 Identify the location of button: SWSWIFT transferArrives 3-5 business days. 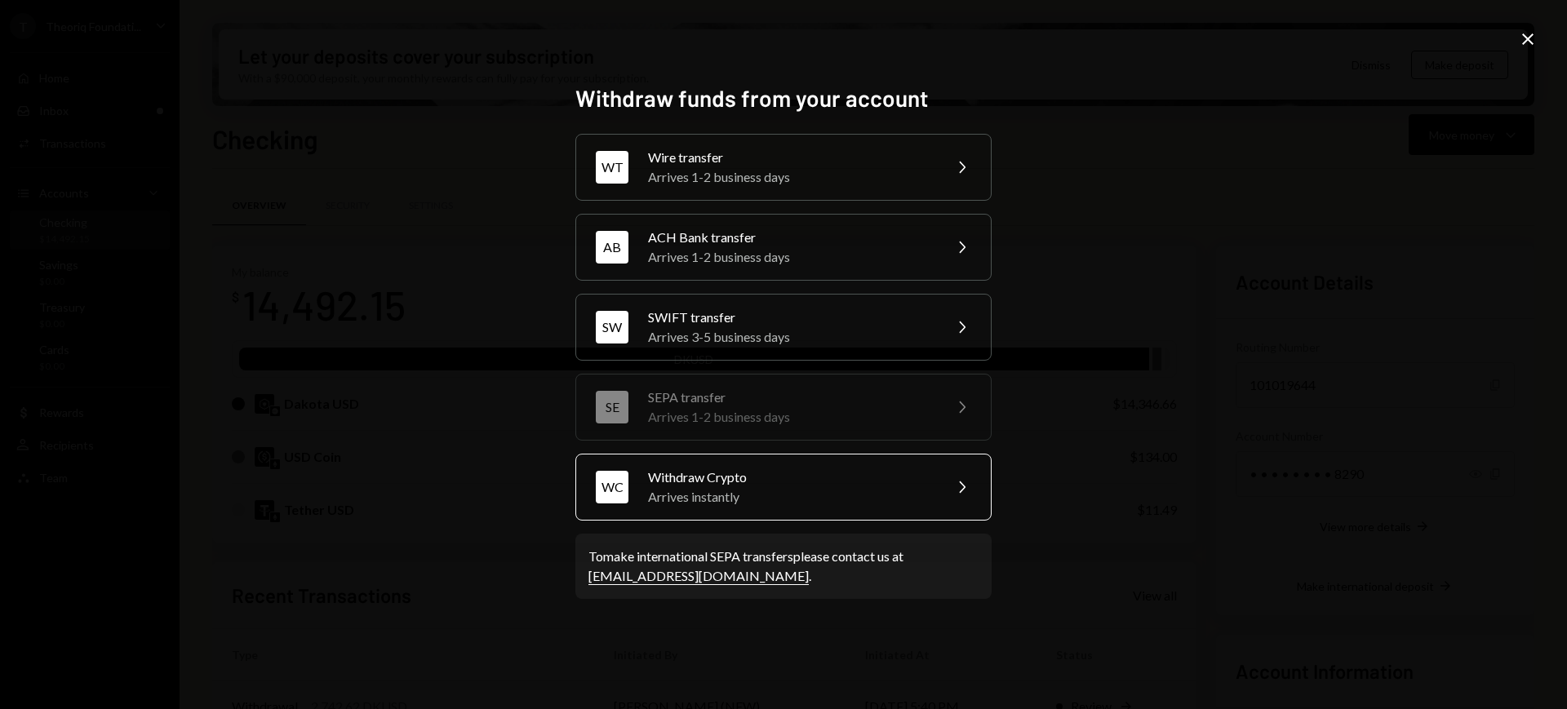
(783, 327).